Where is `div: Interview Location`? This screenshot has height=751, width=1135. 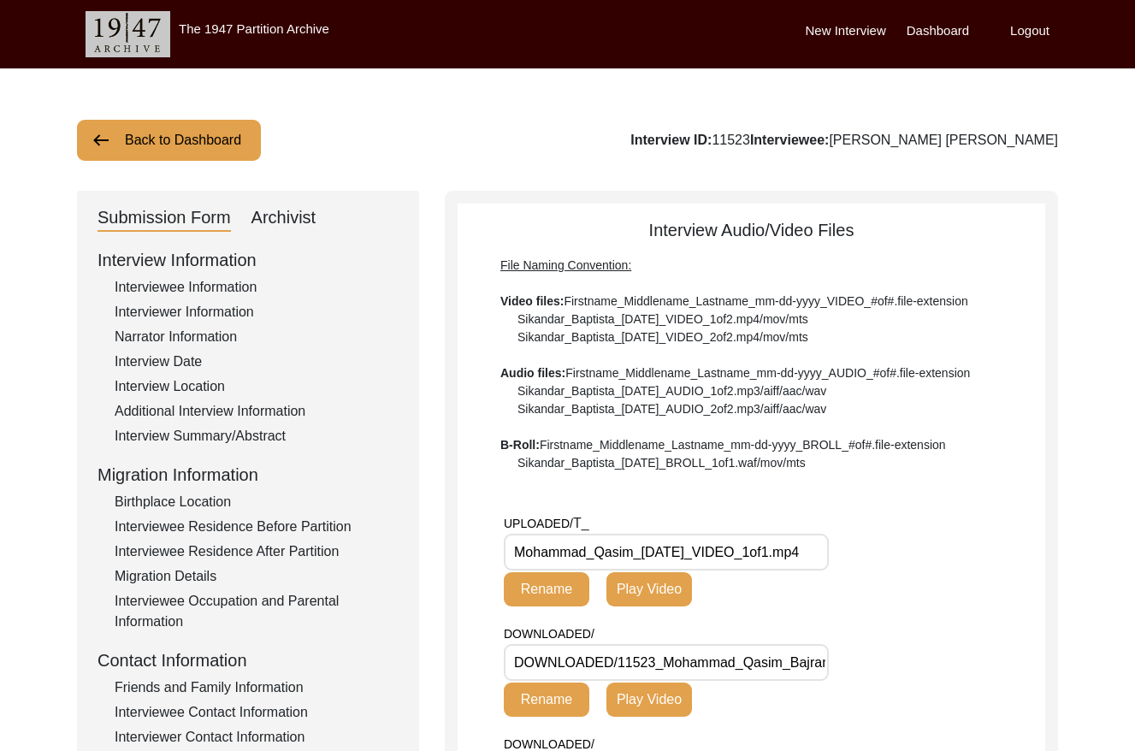
div: Interview Location is located at coordinates (257, 387).